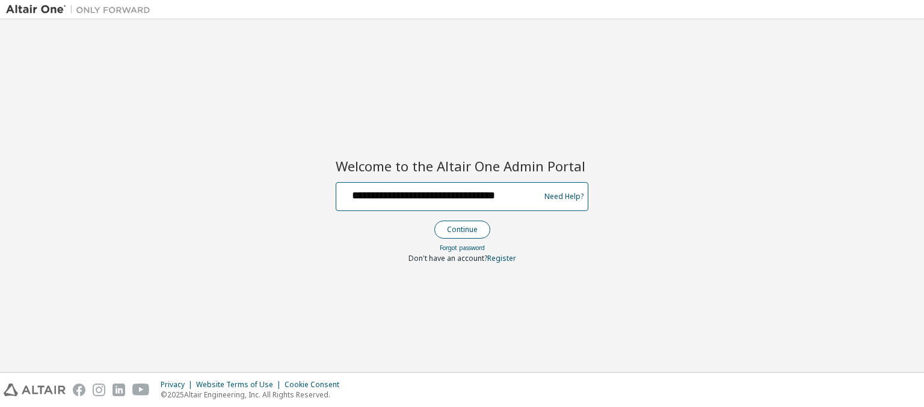 This screenshot has width=924, height=407. I want to click on img: altair_logo.svg, so click(34, 390).